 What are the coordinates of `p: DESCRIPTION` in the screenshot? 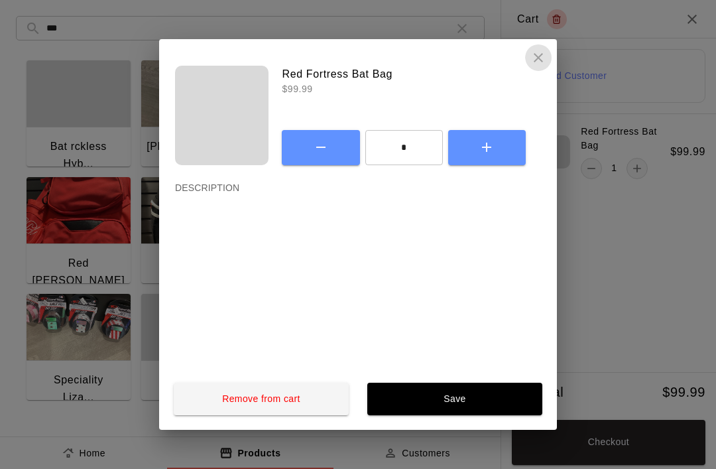 It's located at (358, 188).